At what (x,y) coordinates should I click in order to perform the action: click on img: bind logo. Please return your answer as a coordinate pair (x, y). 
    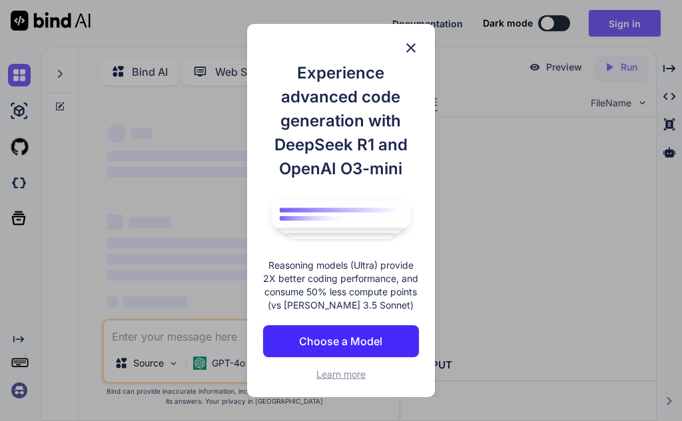
    Looking at the image, I should click on (341, 220).